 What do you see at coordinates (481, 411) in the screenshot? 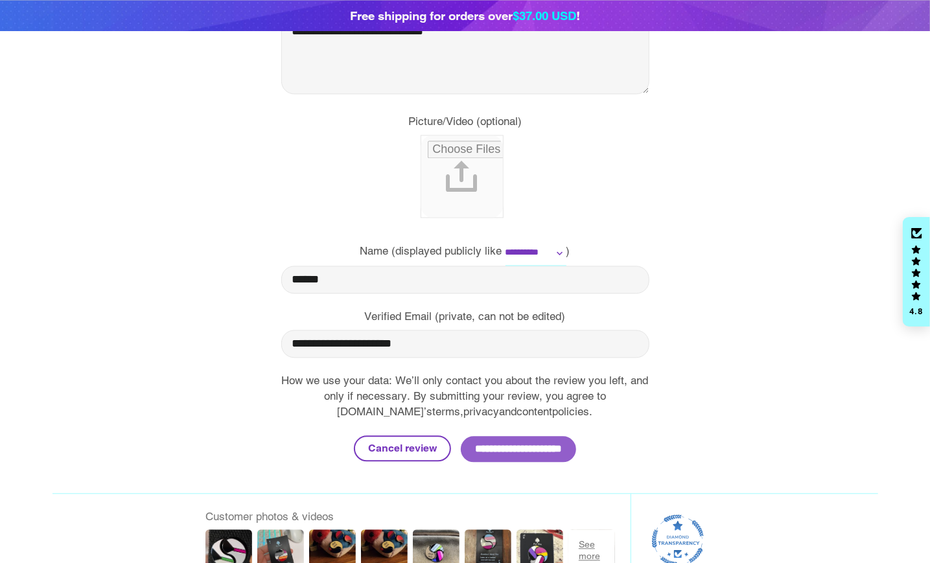
I see `a: privacy` at bounding box center [481, 411].